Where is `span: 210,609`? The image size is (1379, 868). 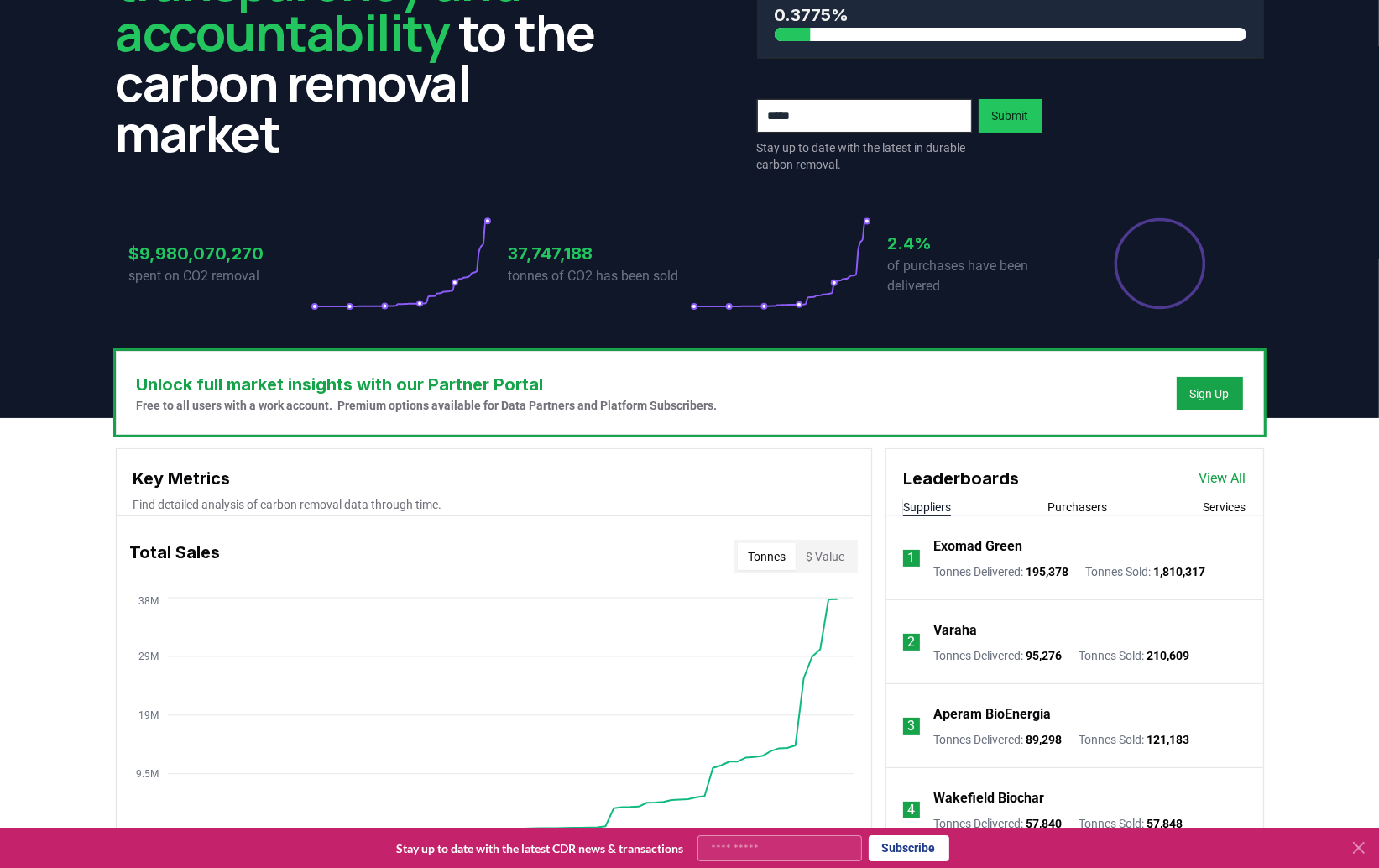
span: 210,609 is located at coordinates (1168, 656).